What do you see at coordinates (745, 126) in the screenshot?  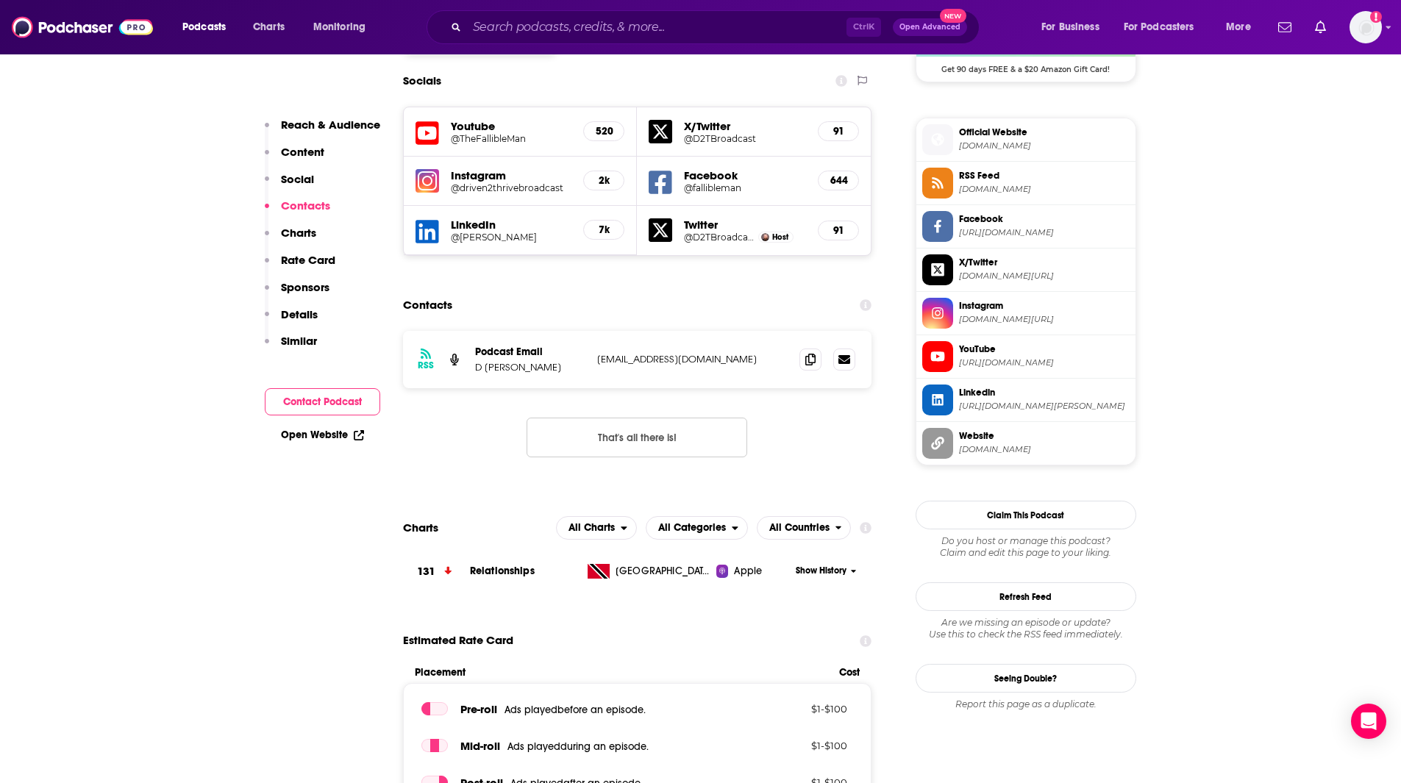 I see `h5: X/Twitter` at bounding box center [745, 126].